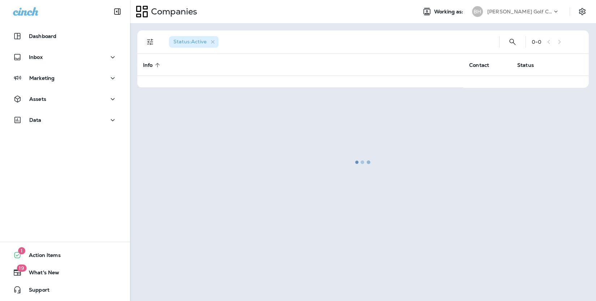 The height and width of the screenshot is (301, 596). I want to click on button: 19What's New, so click(65, 272).